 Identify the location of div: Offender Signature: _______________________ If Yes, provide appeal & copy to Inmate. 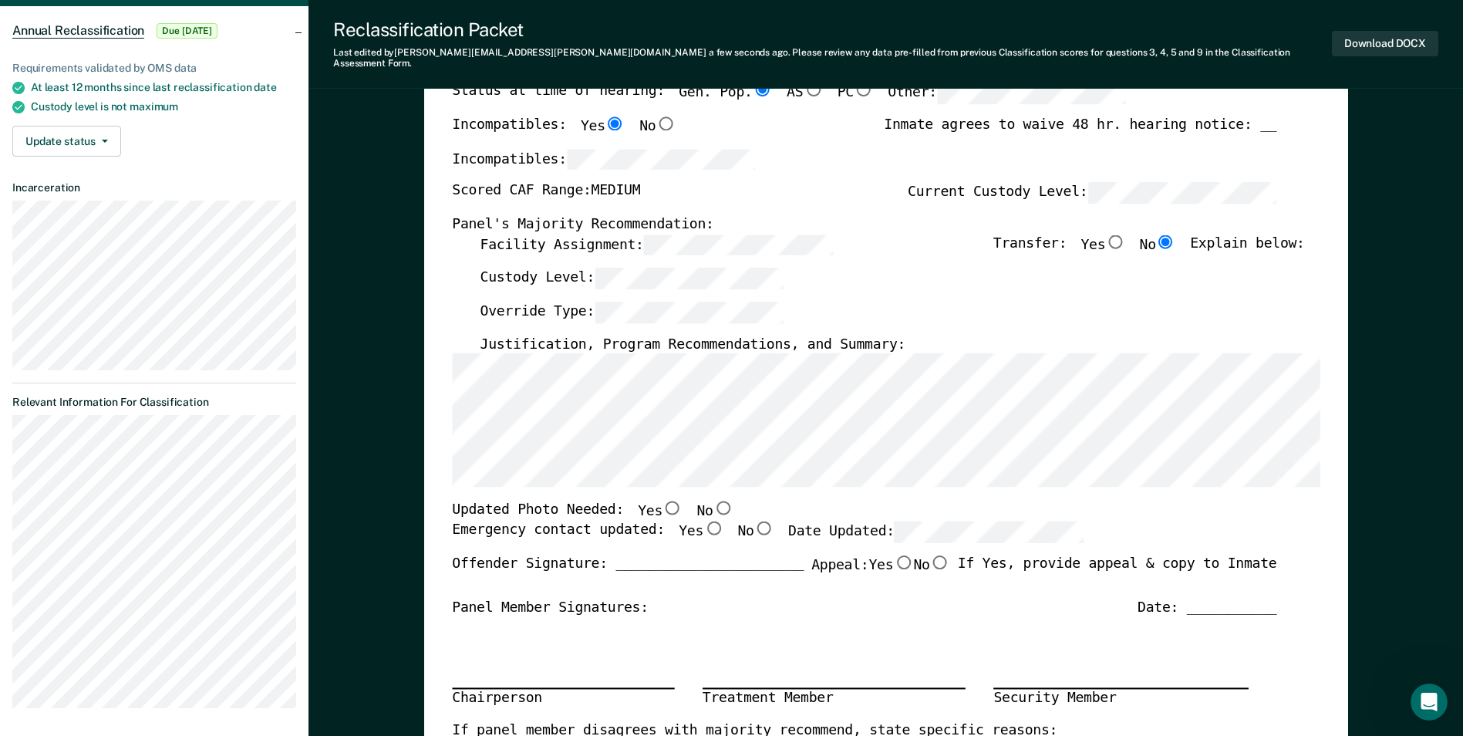
(864, 577).